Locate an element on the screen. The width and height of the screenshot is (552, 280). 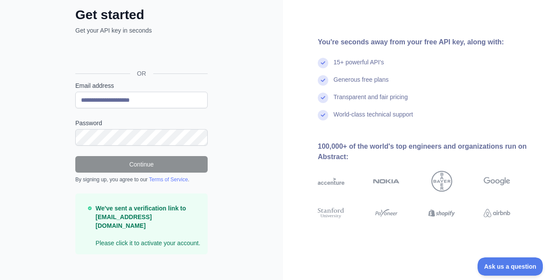
img: airbnb is located at coordinates (497, 213).